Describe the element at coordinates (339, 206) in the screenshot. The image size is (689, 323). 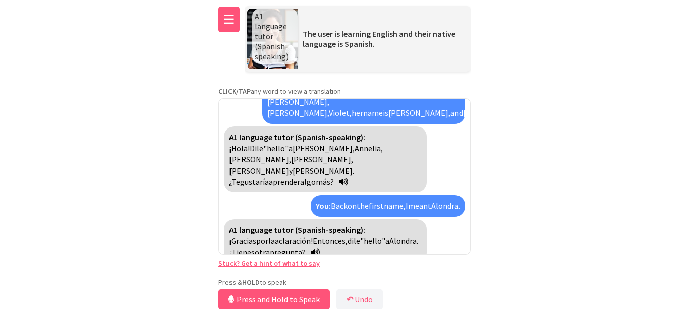
I see `span: Back` at that location.